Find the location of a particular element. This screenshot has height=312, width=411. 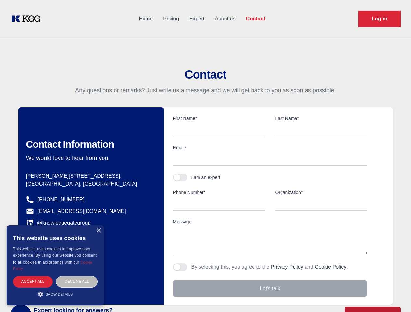

label: First Name* is located at coordinates (219, 118).